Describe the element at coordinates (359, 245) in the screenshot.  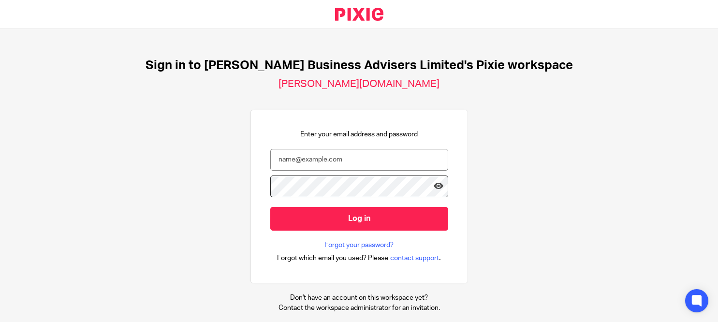
I see `a: Forgot your password?` at that location.